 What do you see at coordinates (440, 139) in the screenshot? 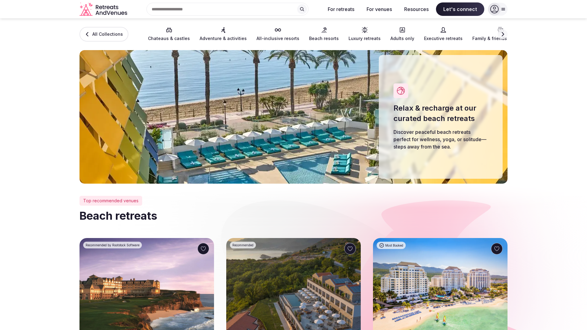
I see `p: Discover peaceful beach retreats perfect for wellness, yoga, or solitude—steps away from the sea.` at bounding box center [440, 139].